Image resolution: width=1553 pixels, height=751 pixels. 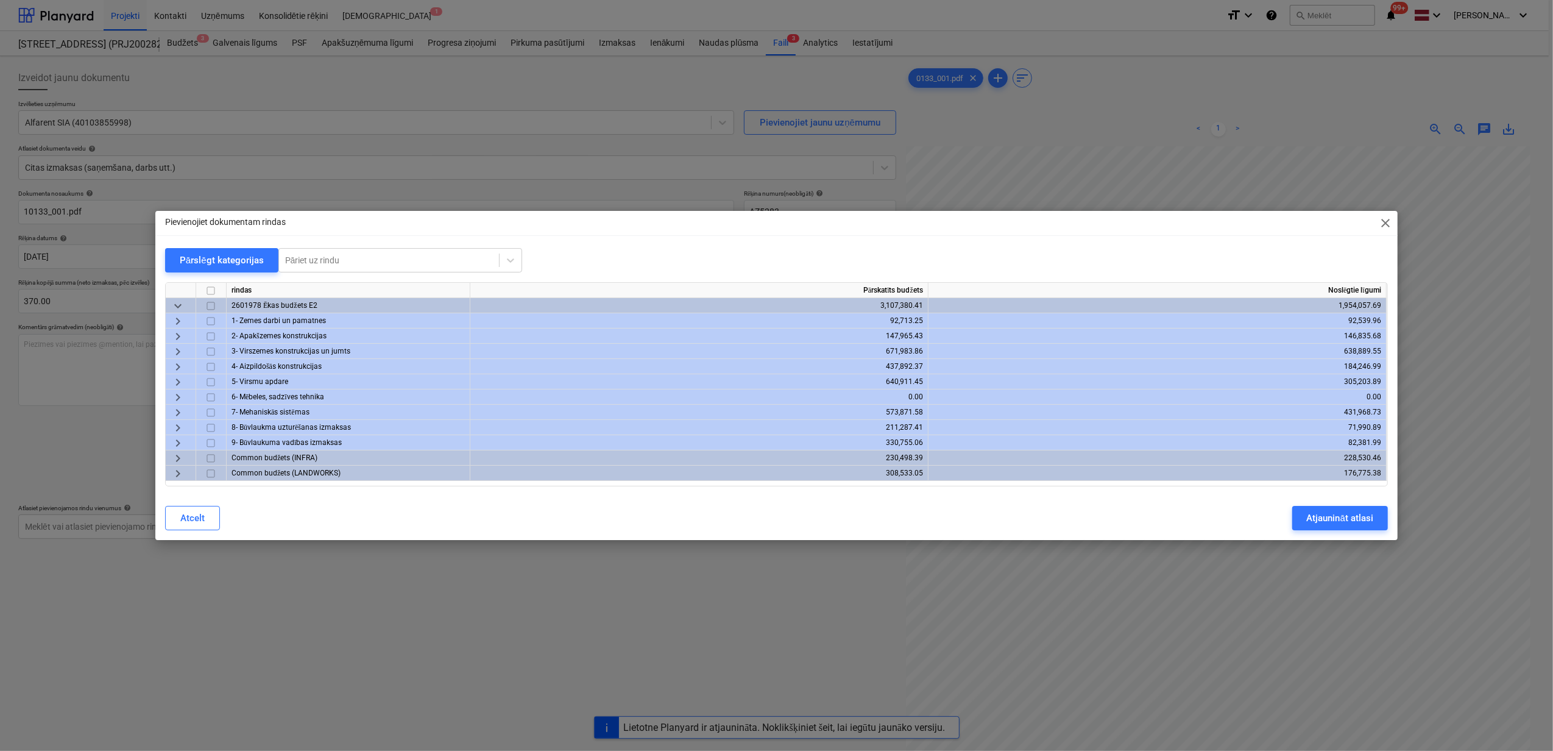 I want to click on span: 2- Apakšzemes konstrukcijas, so click(x=279, y=336).